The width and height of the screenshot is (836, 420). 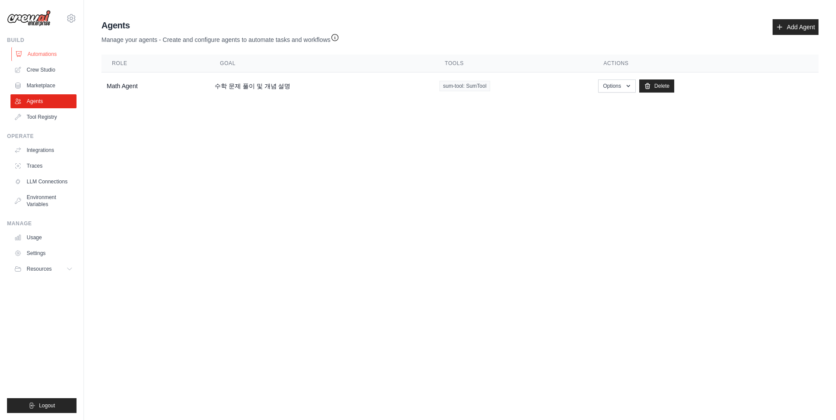 I want to click on div: Manage, so click(x=42, y=224).